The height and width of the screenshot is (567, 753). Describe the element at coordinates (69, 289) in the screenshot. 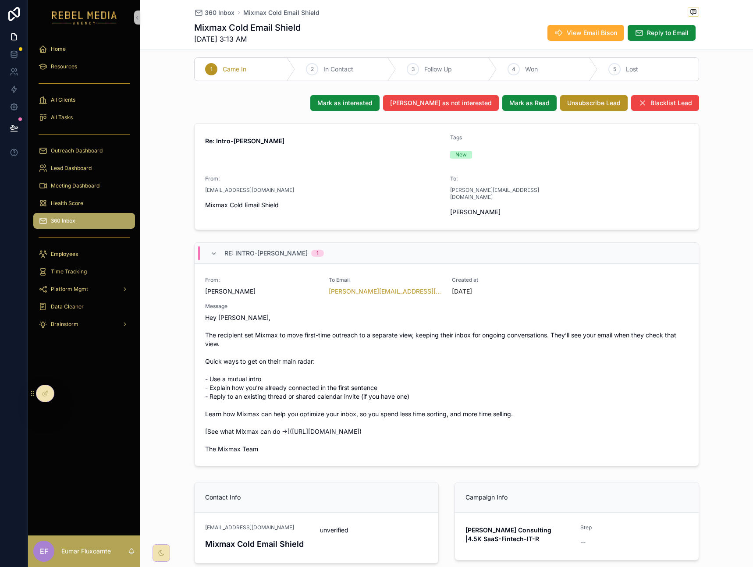

I see `span: Platform Mgmt` at that location.